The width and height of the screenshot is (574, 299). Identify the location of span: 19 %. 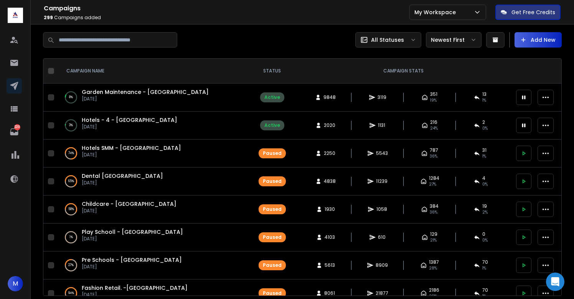
(433, 101).